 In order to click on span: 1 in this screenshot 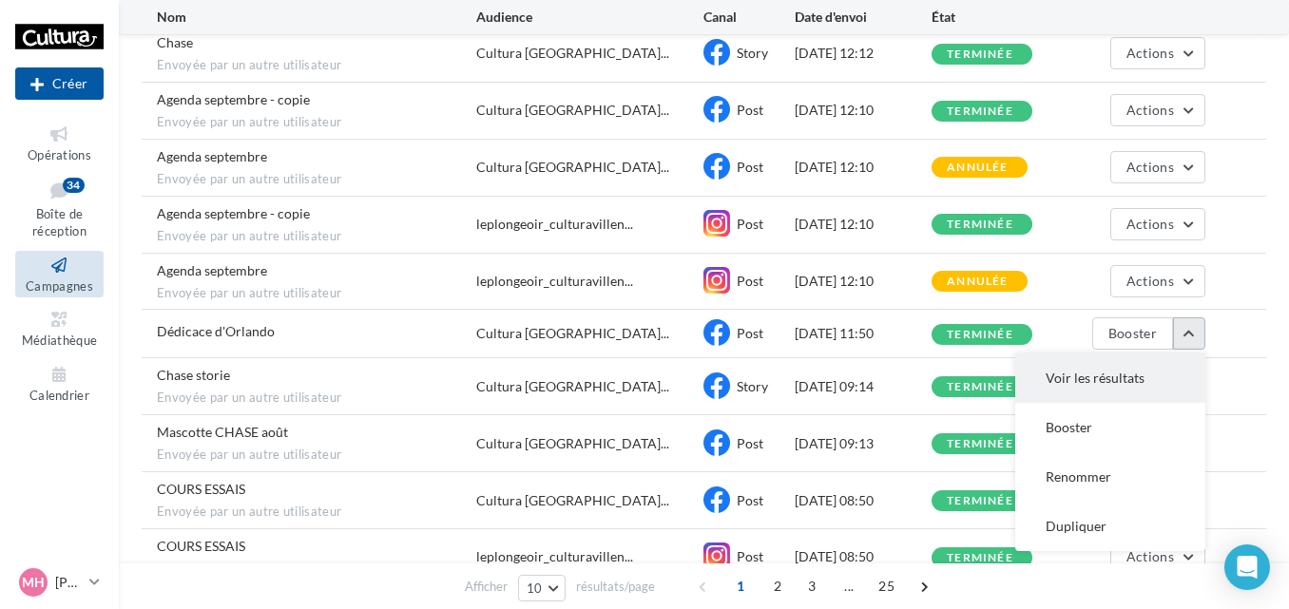, I will do `click(740, 586)`.